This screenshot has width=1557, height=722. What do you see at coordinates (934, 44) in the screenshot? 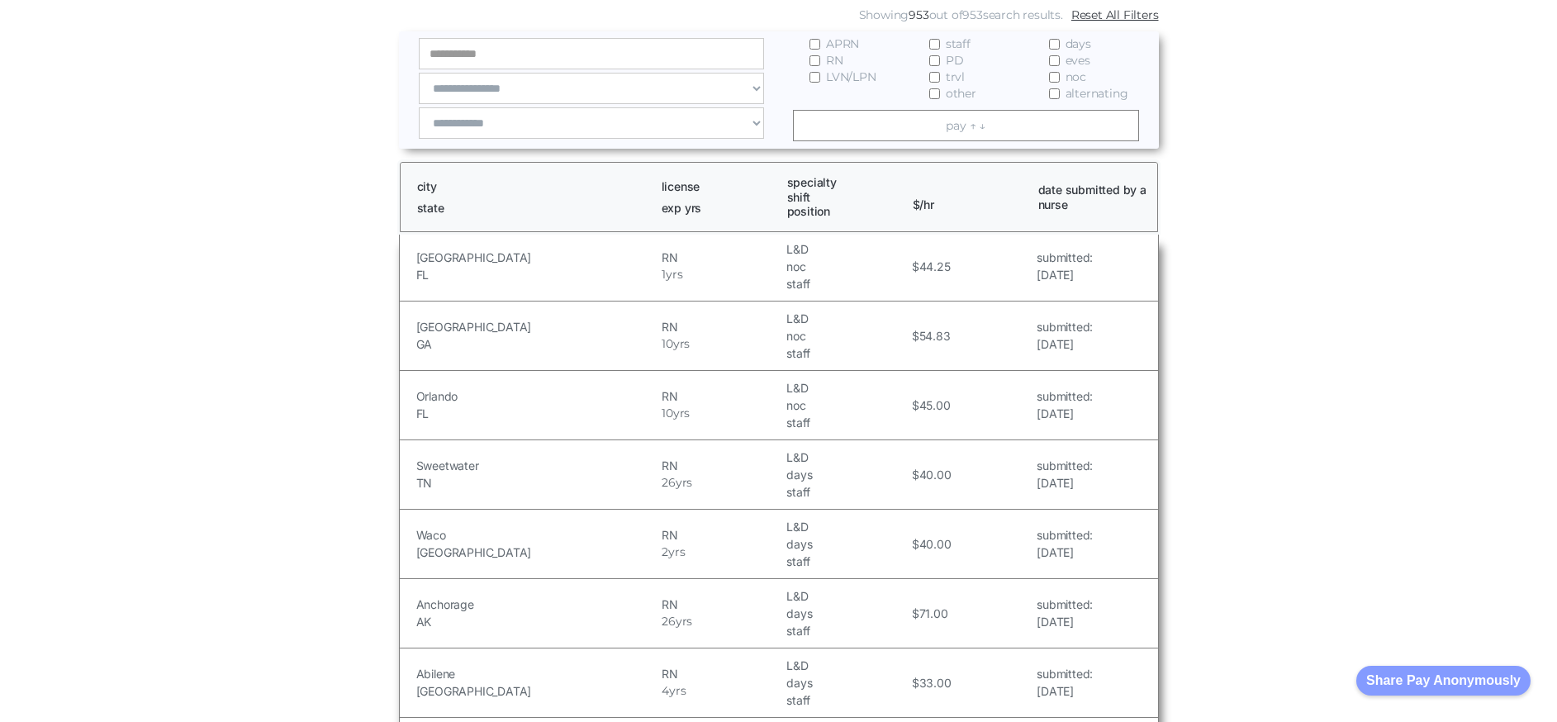
I see `input: staff` at bounding box center [934, 44].